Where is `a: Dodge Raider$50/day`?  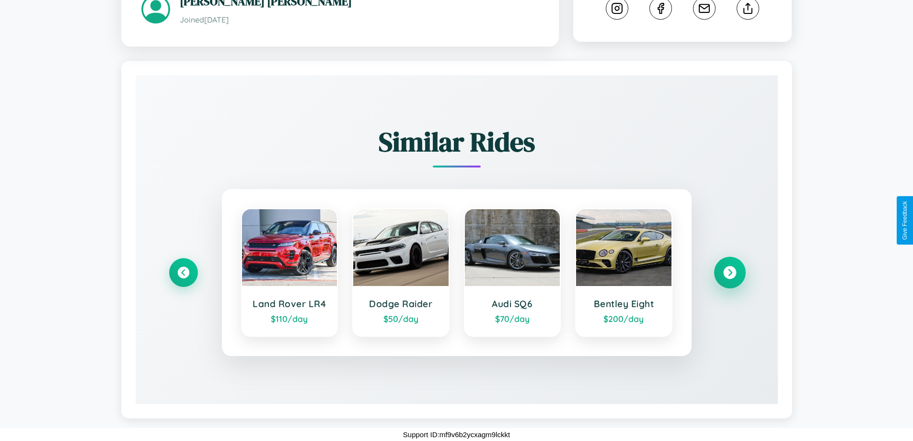
a: Dodge Raider$50/day is located at coordinates (401, 272).